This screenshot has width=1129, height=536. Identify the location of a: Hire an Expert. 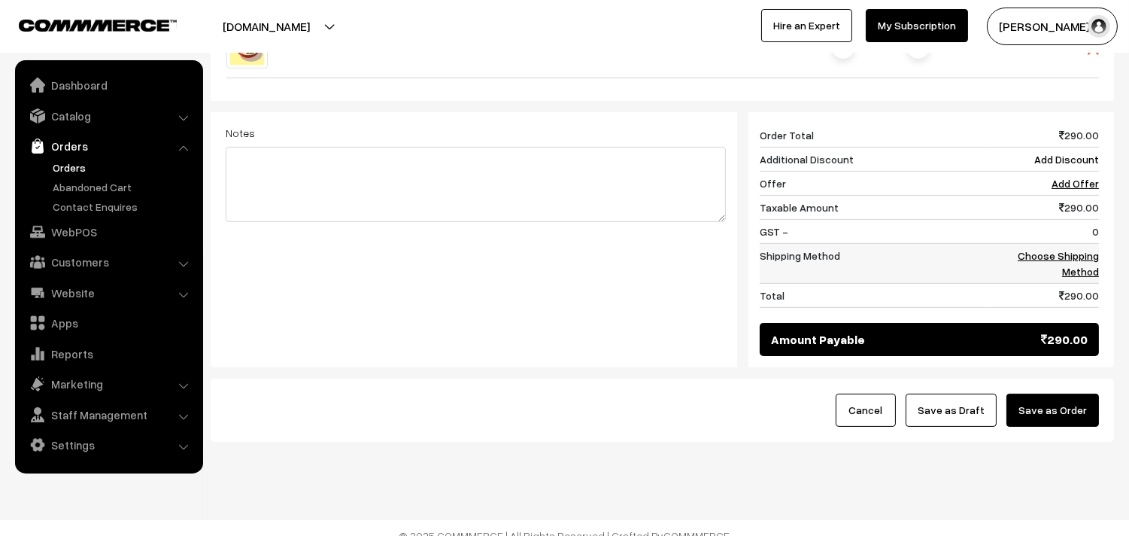
(806, 26).